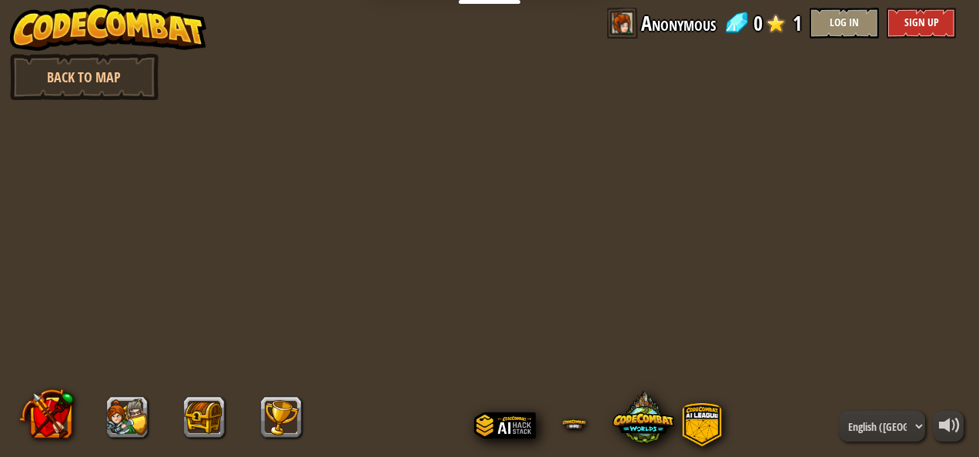 Image resolution: width=979 pixels, height=457 pixels. I want to click on select: Languages, so click(882, 426).